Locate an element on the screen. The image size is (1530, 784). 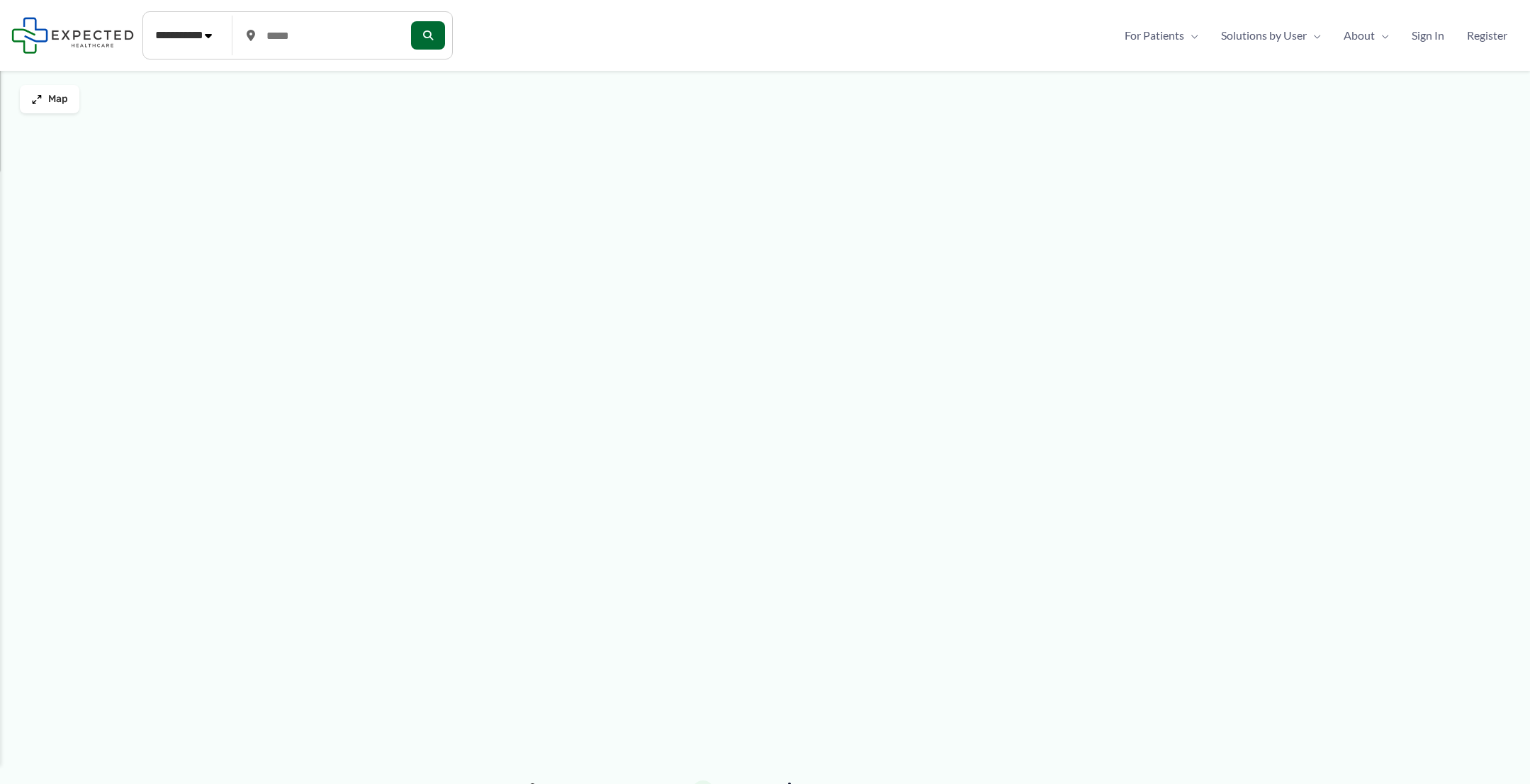
a: Solutions by UserMenu Toggle is located at coordinates (1271, 36).